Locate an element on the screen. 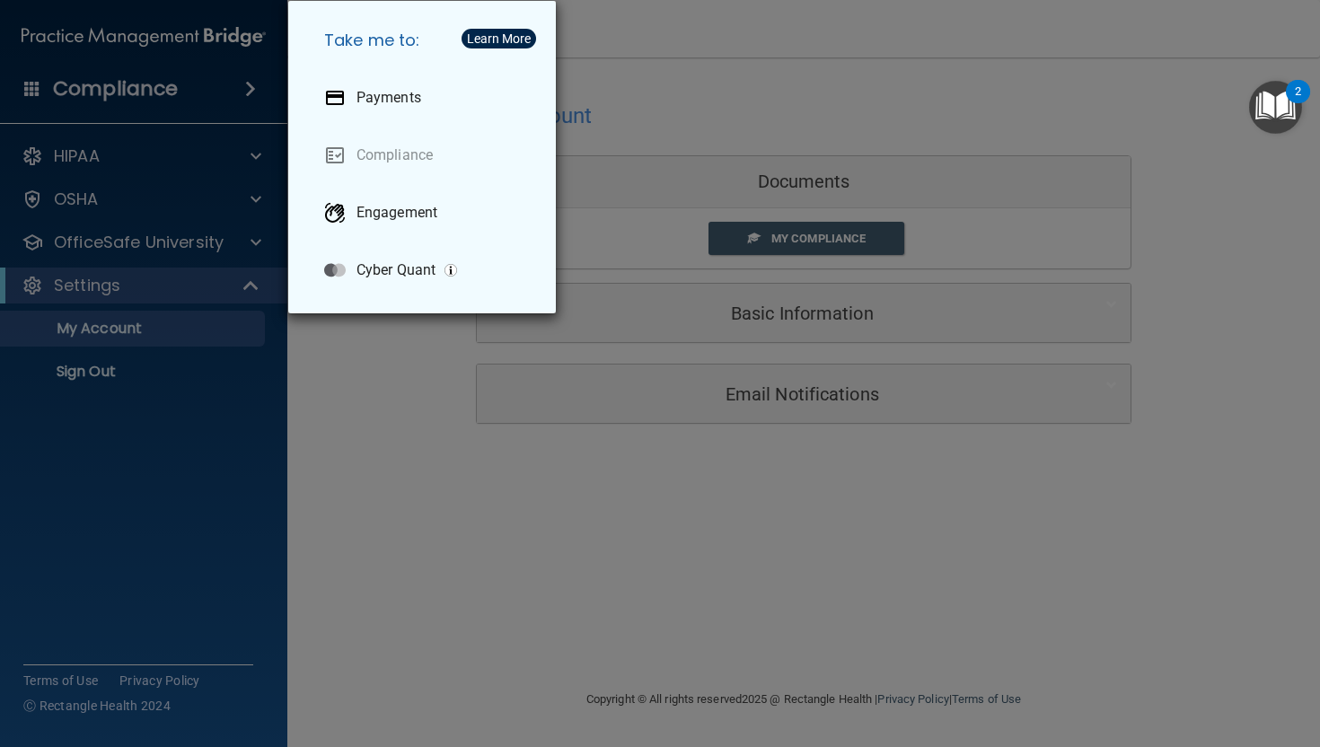  a: Engagement is located at coordinates (425, 213).